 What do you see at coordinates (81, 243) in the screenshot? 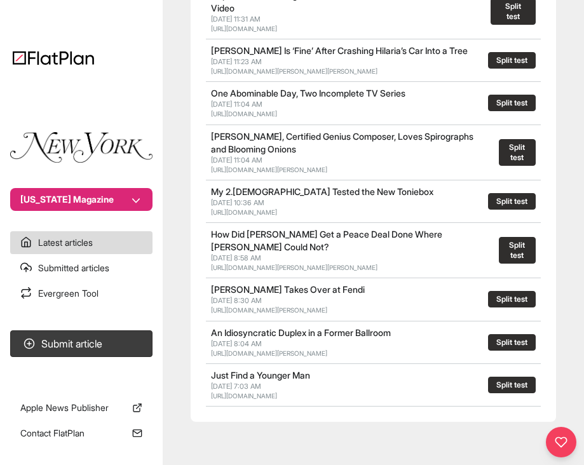
I see `a: Latest articles` at bounding box center [81, 243].